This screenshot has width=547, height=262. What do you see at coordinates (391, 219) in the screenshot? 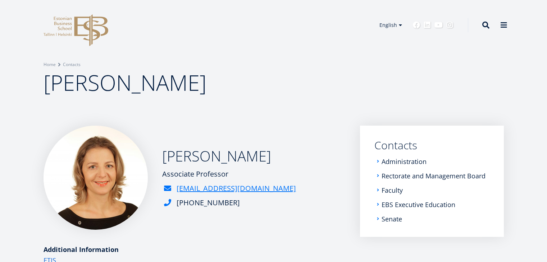
I see `a: Senate` at bounding box center [391, 219].